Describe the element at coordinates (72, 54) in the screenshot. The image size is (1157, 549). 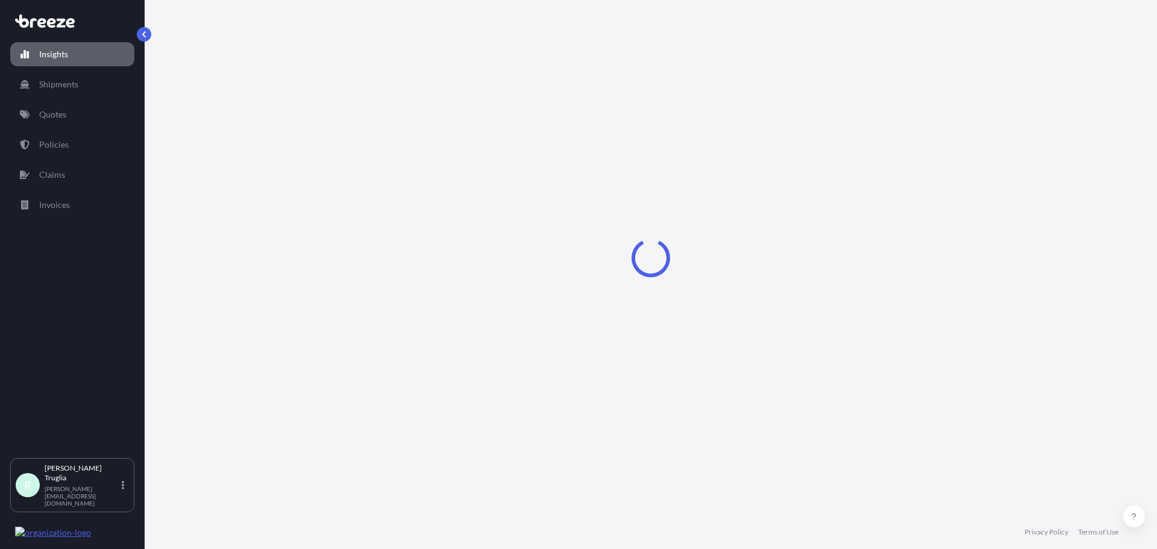
I see `a: Insights` at that location.